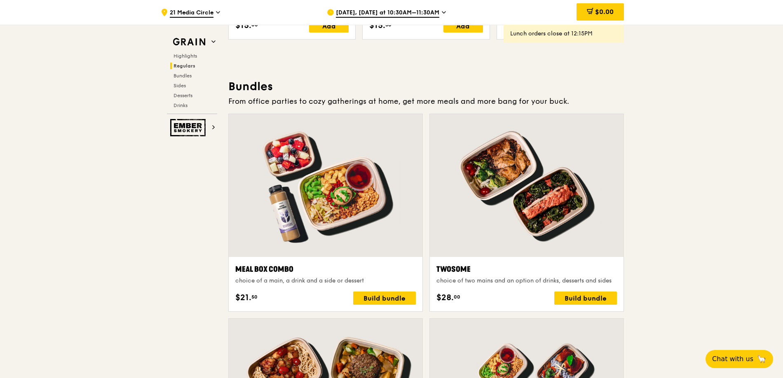 This screenshot has width=783, height=378. Describe the element at coordinates (183, 76) in the screenshot. I see `span: Bundles` at that location.